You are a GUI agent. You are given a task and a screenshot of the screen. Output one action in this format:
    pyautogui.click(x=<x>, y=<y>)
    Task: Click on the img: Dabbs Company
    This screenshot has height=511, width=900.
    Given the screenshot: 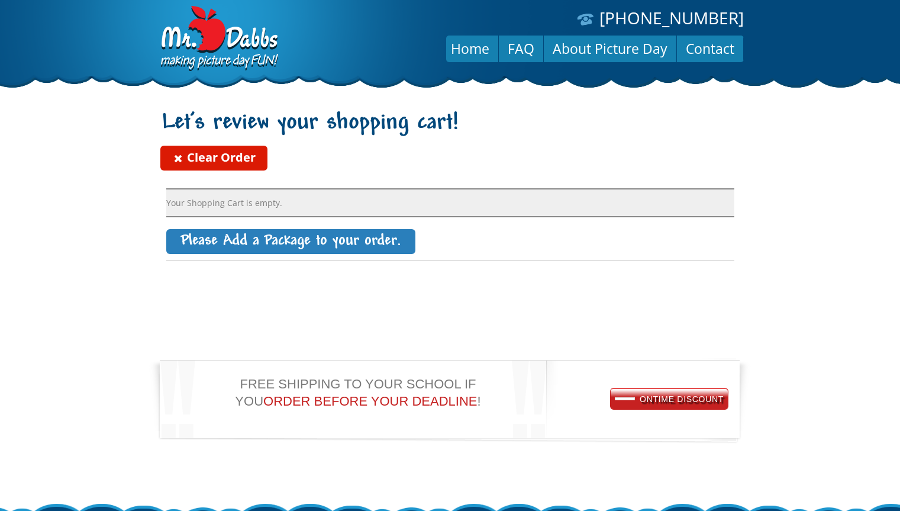 What is the action you would take?
    pyautogui.click(x=218, y=39)
    